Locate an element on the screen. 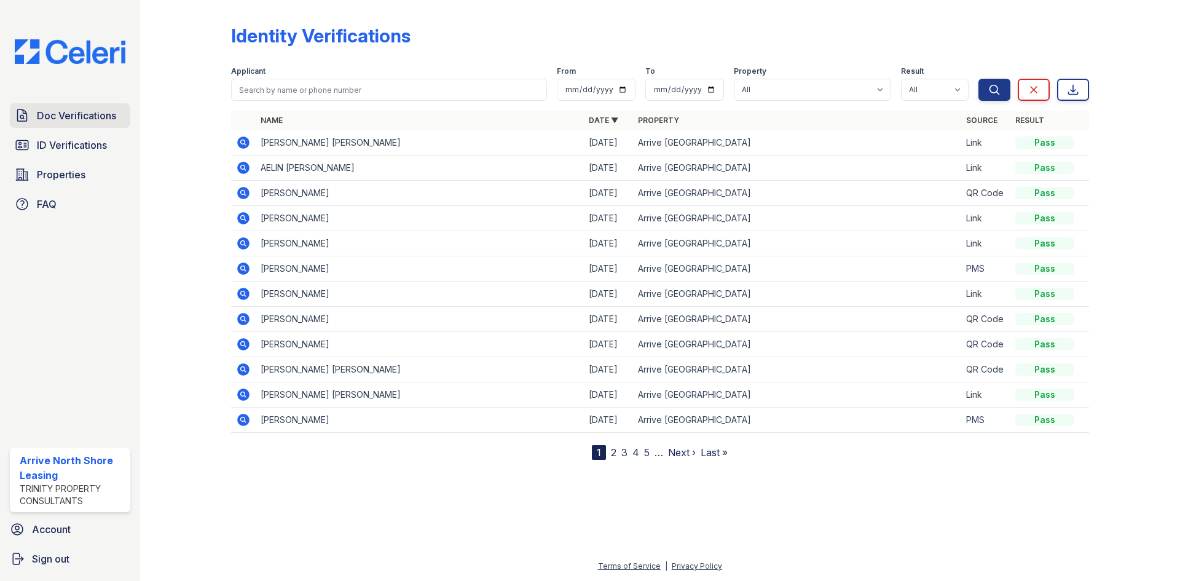 Image resolution: width=1180 pixels, height=581 pixels. div: Trinity Property Consultants is located at coordinates (72, 495).